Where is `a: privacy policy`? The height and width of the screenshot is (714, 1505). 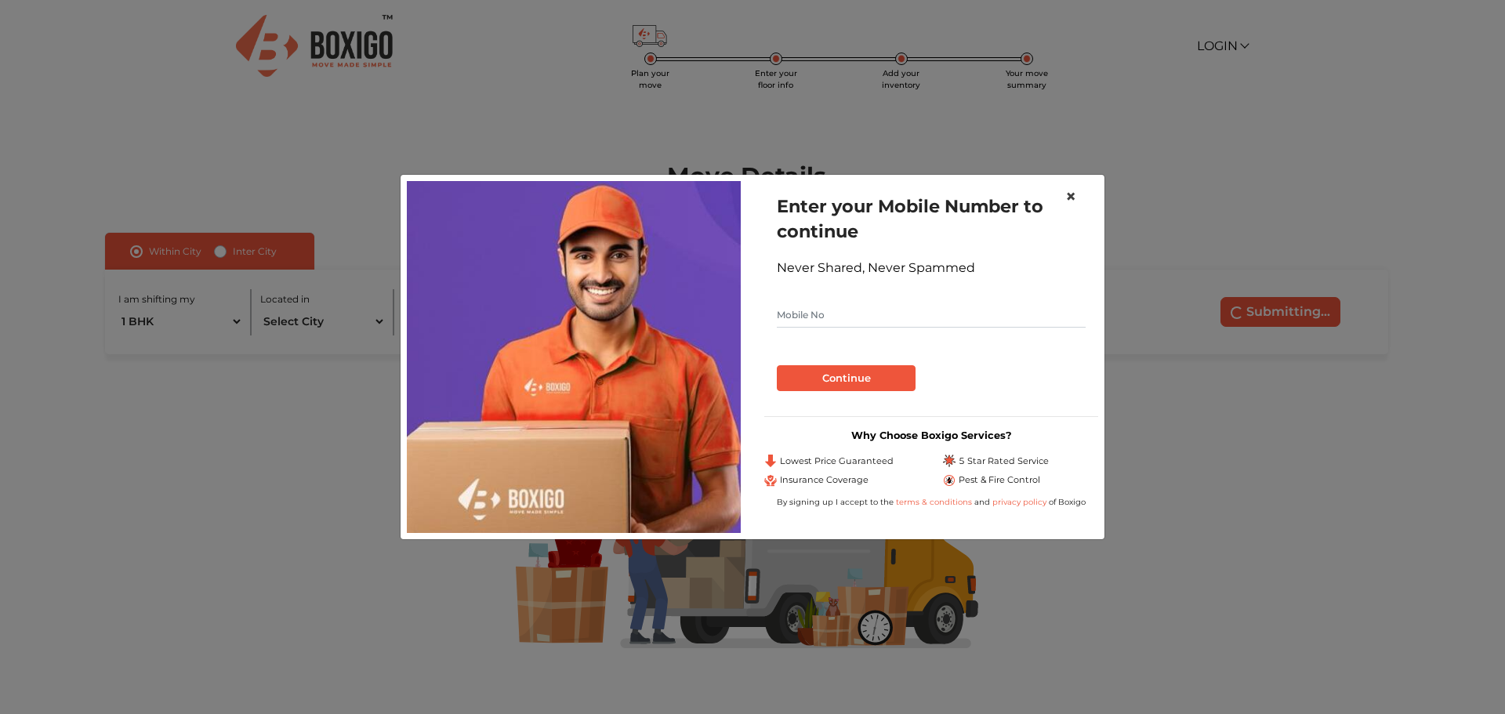 a: privacy policy is located at coordinates (1019, 502).